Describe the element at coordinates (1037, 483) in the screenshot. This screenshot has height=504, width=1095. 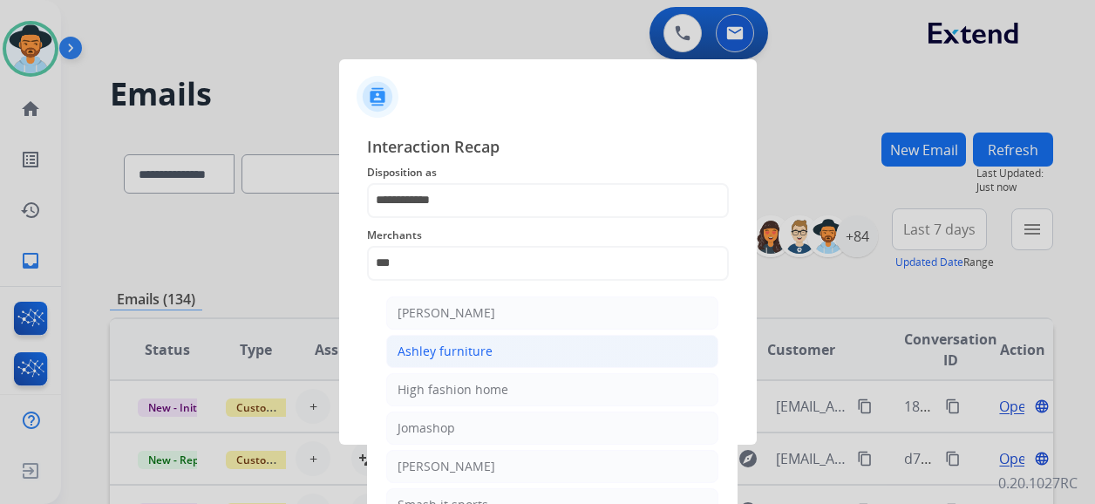
I see `p: 0.20.1027RC` at that location.